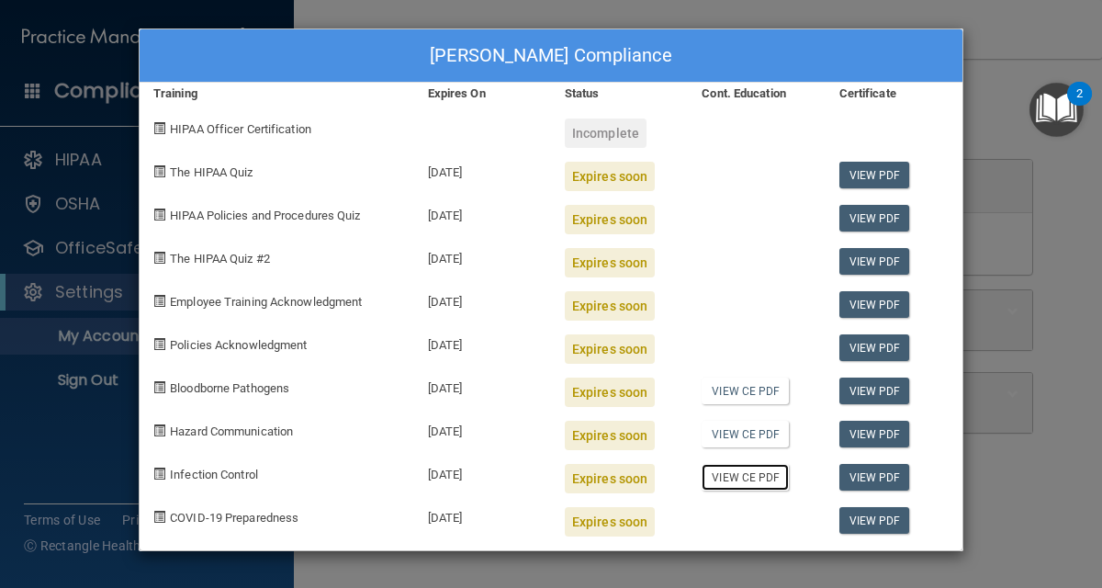  Describe the element at coordinates (619, 94) in the screenshot. I see `div: Status` at that location.